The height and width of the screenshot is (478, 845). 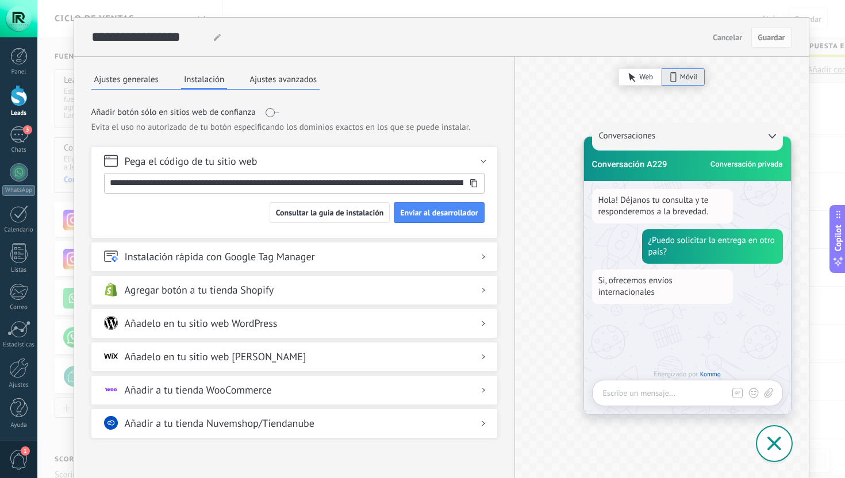 What do you see at coordinates (19, 270) in the screenshot?
I see `div: Listas` at bounding box center [19, 270].